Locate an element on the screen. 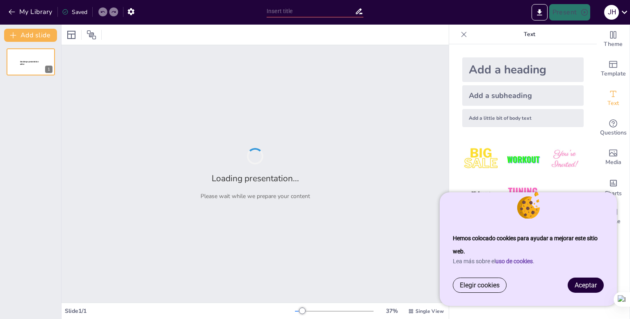 This screenshot has width=630, height=319. div: Add images, graphics, shapes or video is located at coordinates (613, 158).